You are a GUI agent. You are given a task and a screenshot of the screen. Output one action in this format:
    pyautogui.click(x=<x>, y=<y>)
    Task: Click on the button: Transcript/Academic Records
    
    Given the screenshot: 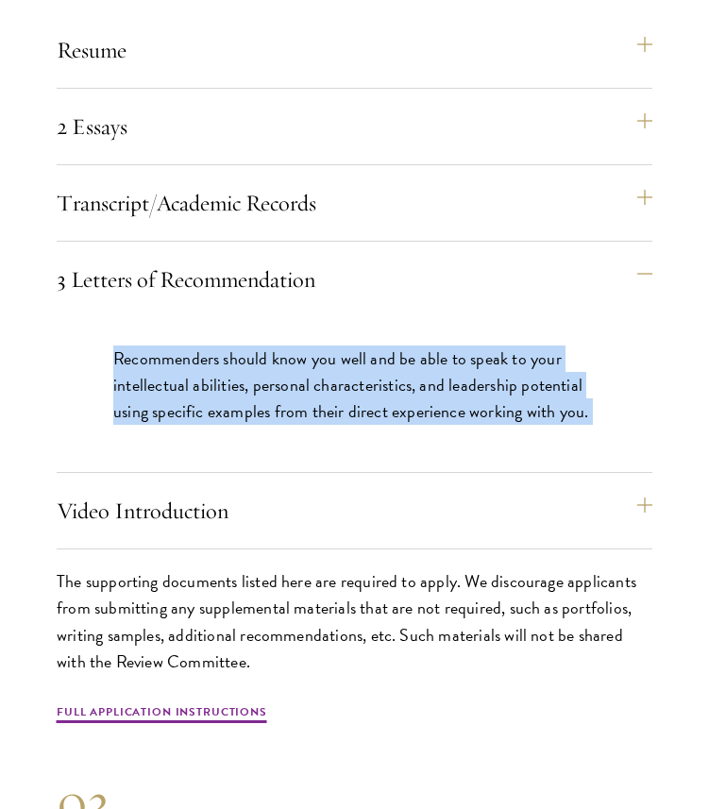 What is the action you would take?
    pyautogui.click(x=354, y=203)
    